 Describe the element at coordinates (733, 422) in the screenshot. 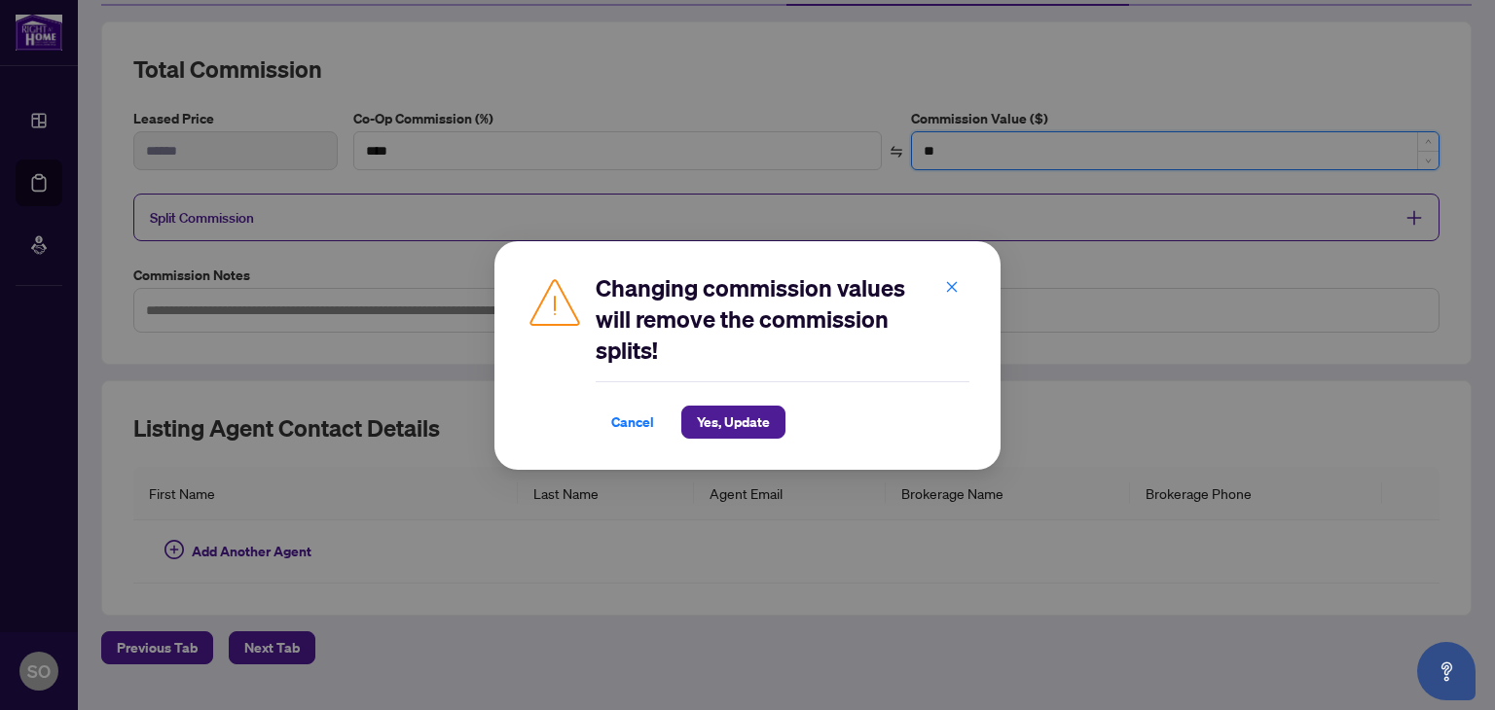

I see `span: Yes, Update` at that location.